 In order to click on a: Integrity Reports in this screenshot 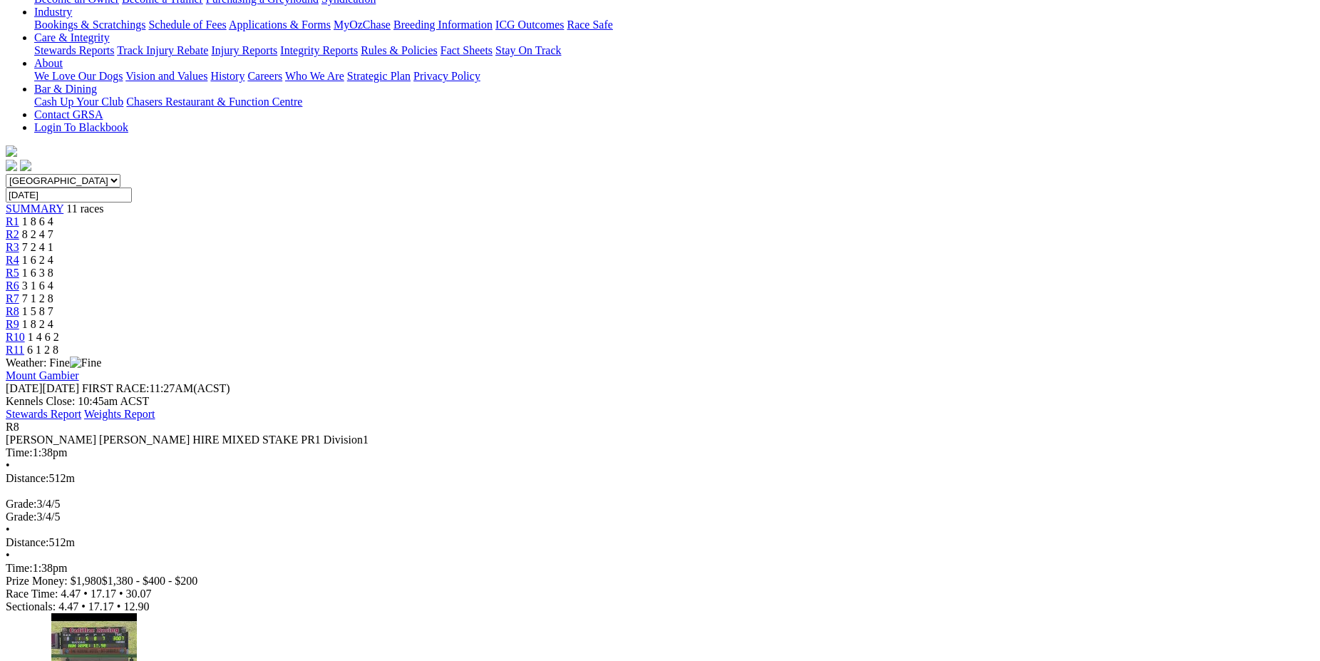, I will do `click(319, 50)`.